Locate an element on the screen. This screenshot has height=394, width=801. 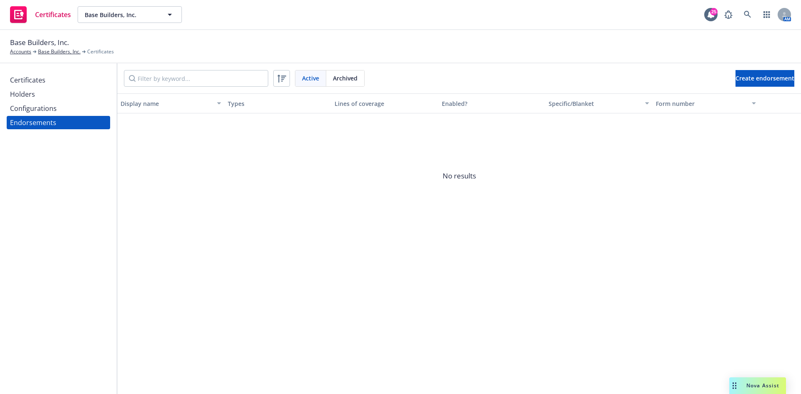
div: Certificates is located at coordinates (28, 80).